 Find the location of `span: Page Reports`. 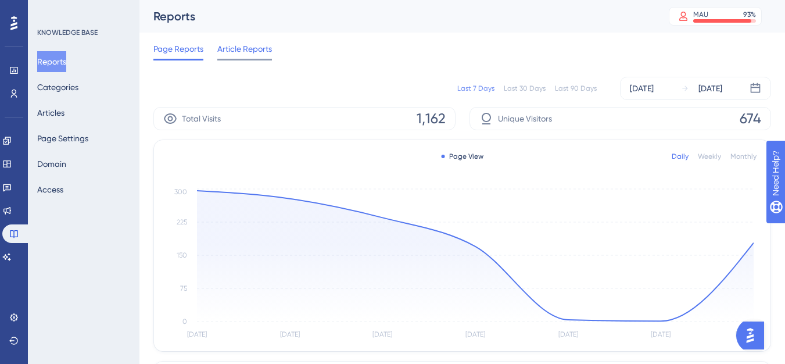

span: Page Reports is located at coordinates (178, 49).